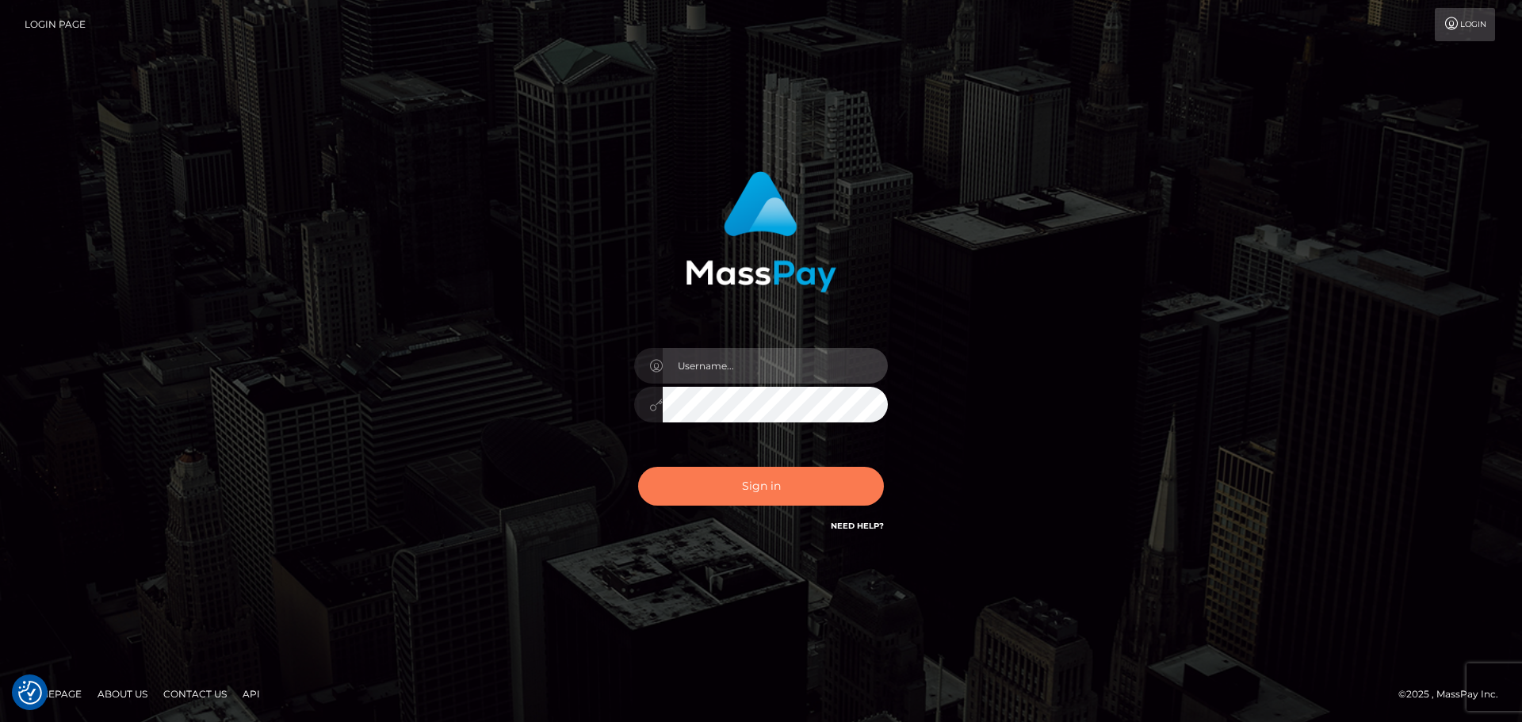 This screenshot has height=722, width=1522. What do you see at coordinates (30, 693) in the screenshot?
I see `button: Consent Preferences` at bounding box center [30, 693].